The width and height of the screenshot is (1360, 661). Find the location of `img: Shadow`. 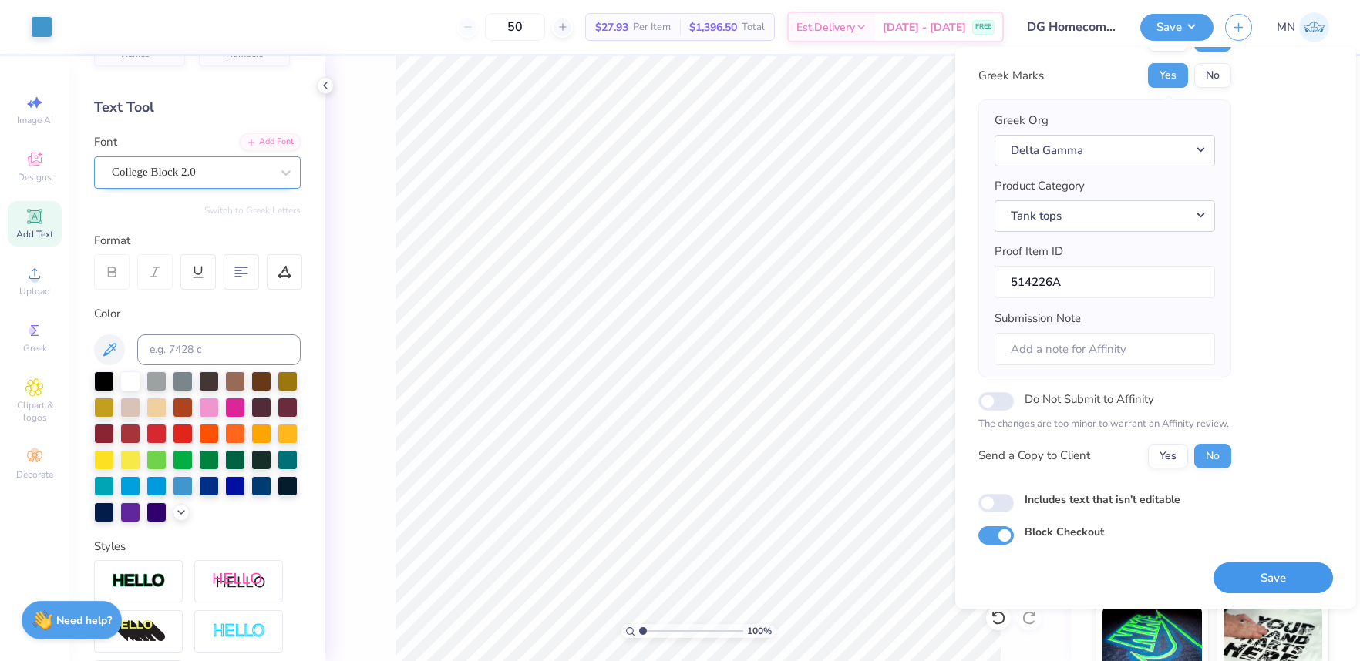

img: Shadow is located at coordinates (239, 581).